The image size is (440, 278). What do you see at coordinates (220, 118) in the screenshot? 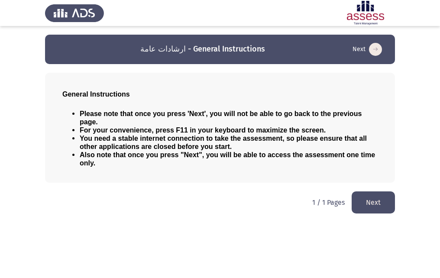
I see `span: Please note that once you press 'Next', you will not be able to go back to the previous page.` at bounding box center [220, 118].